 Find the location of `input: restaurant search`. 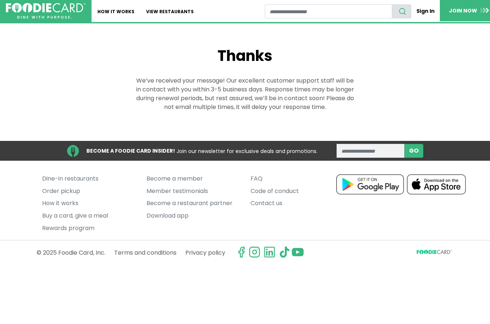

input: restaurant search is located at coordinates (329, 11).